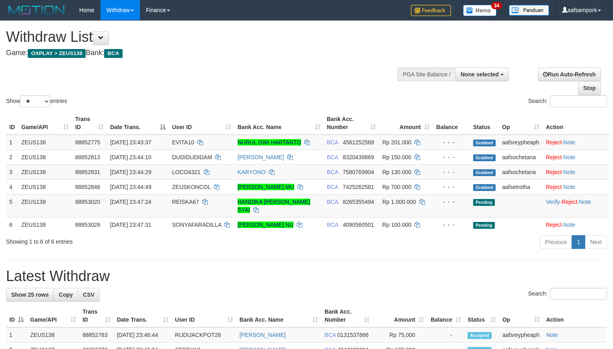 The width and height of the screenshot is (613, 349). What do you see at coordinates (45, 123) in the screenshot?
I see `th: Game/API: activate to sort column ascending` at bounding box center [45, 123].